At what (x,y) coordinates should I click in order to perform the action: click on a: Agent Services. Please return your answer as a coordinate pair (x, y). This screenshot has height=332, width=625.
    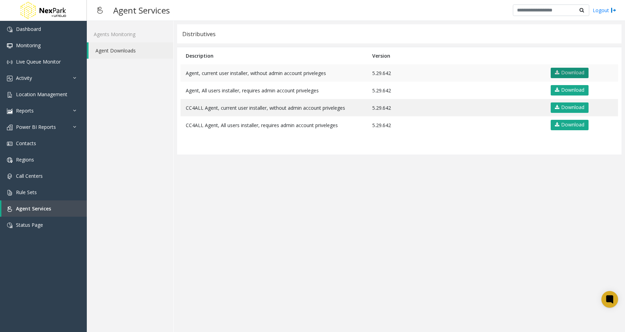
    Looking at the image, I should click on (44, 208).